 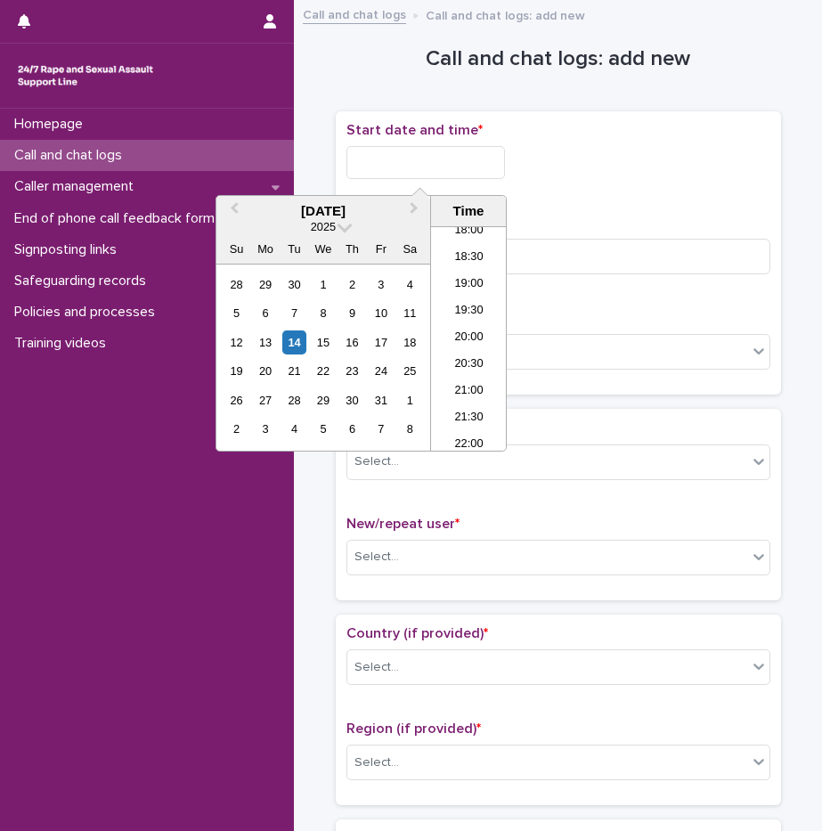 I want to click on p: Homepage, so click(x=52, y=124).